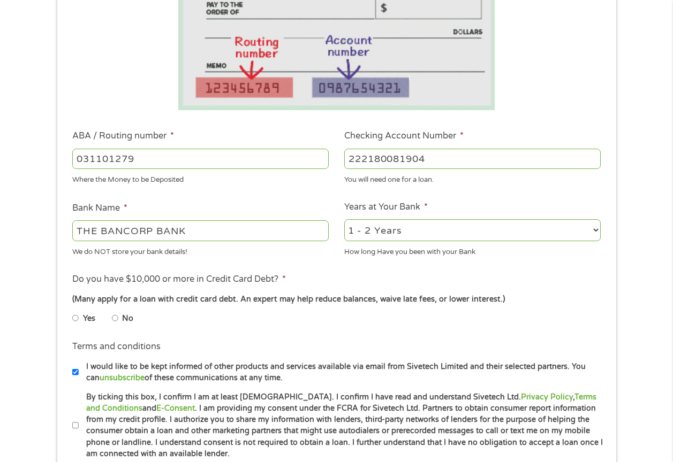 This screenshot has width=673, height=462. Describe the element at coordinates (175, 408) in the screenshot. I see `a: E-Consent` at that location.